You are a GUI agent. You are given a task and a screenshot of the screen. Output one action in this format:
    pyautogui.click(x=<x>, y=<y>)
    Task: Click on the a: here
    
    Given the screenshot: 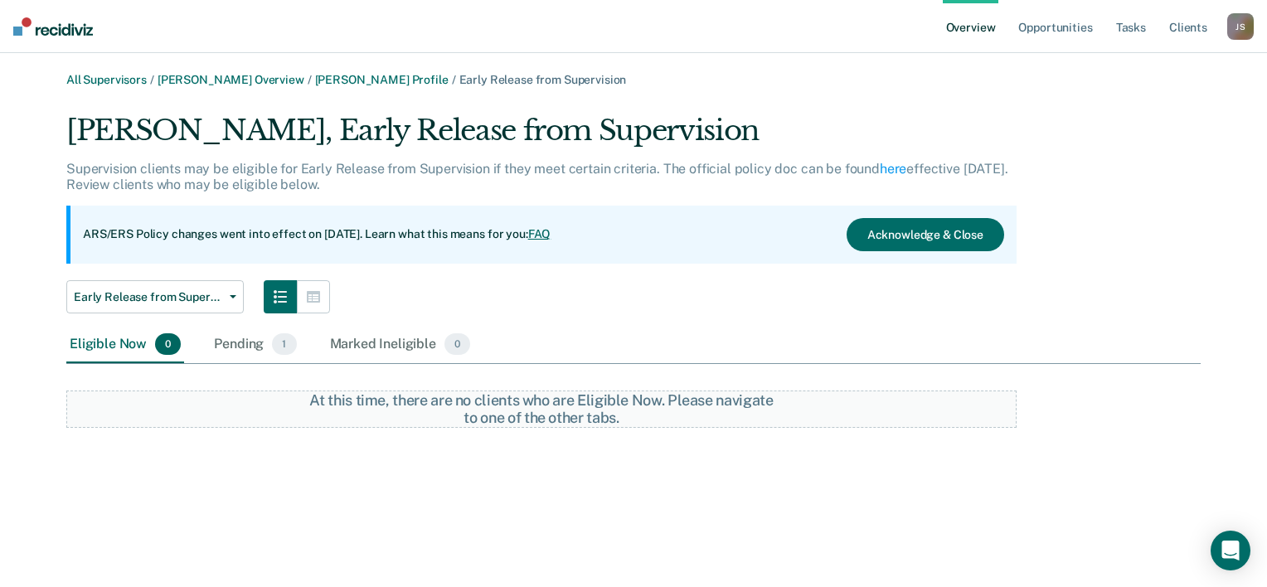 What is the action you would take?
    pyautogui.click(x=893, y=168)
    